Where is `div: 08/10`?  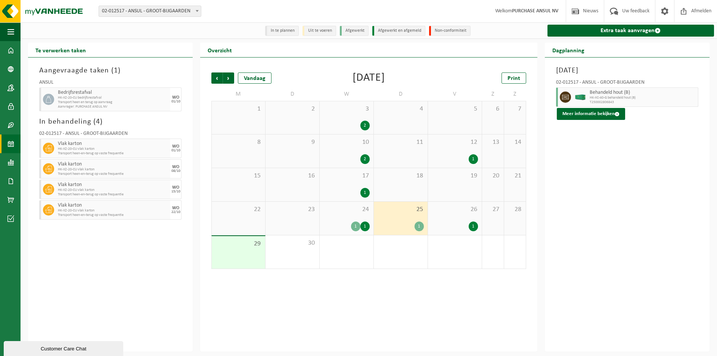
div: 08/10 is located at coordinates (176, 171).